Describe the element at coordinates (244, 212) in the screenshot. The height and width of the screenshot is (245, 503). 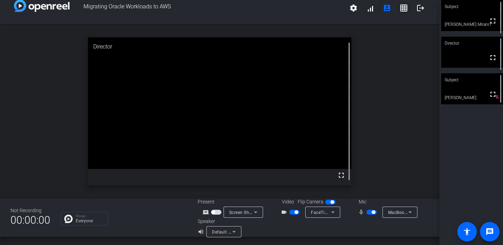
I see `span: Screen Sharing` at that location.